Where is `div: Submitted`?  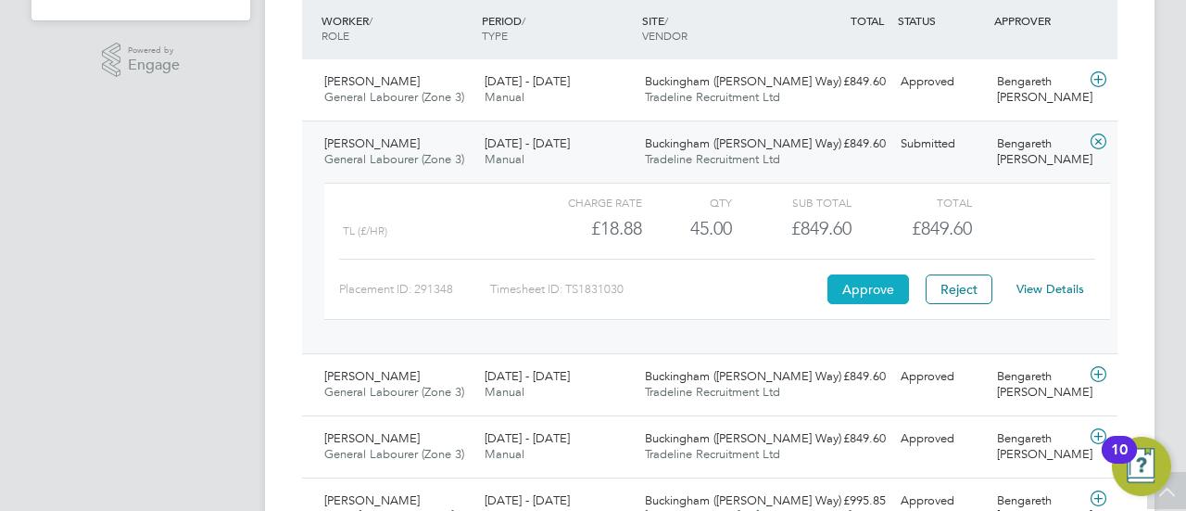 div: Submitted is located at coordinates (942, 144).